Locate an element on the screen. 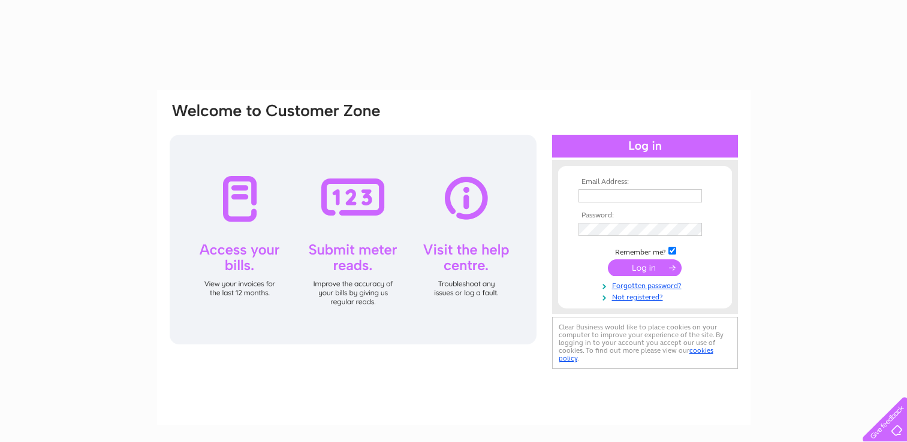 Image resolution: width=907 pixels, height=442 pixels. th: Password: is located at coordinates (645, 216).